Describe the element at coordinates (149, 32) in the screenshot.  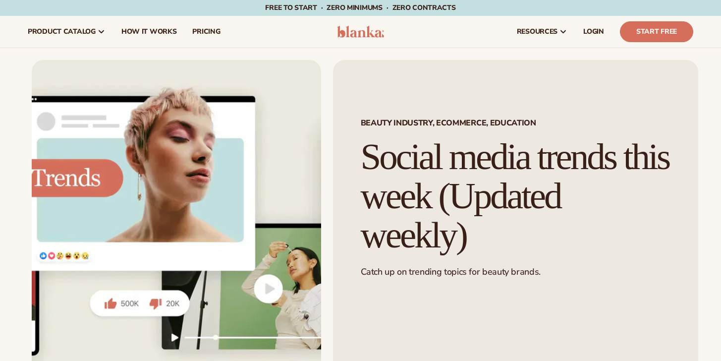
I see `span: How It Works` at that location.